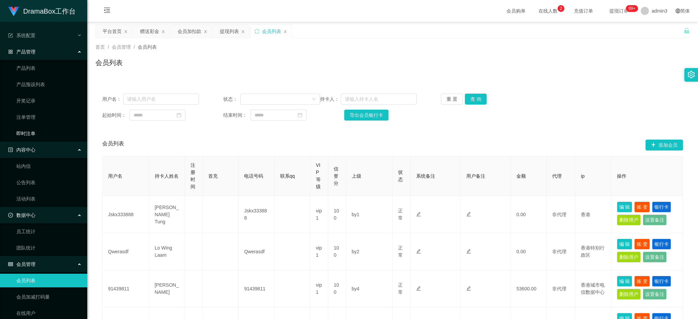 The height and width of the screenshot is (319, 698). What do you see at coordinates (288, 176) in the screenshot?
I see `span: 联系qq` at bounding box center [288, 176].